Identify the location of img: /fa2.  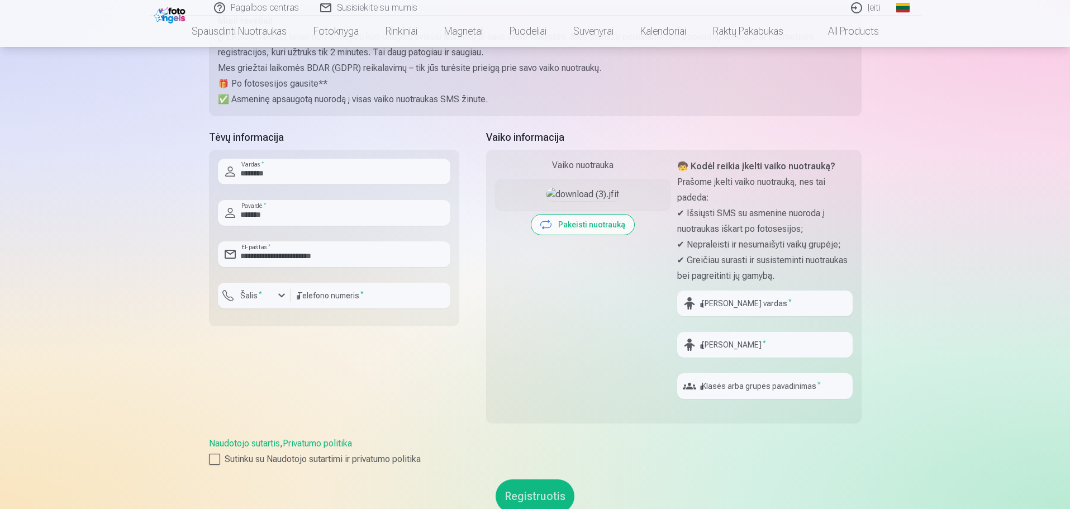
(171, 14).